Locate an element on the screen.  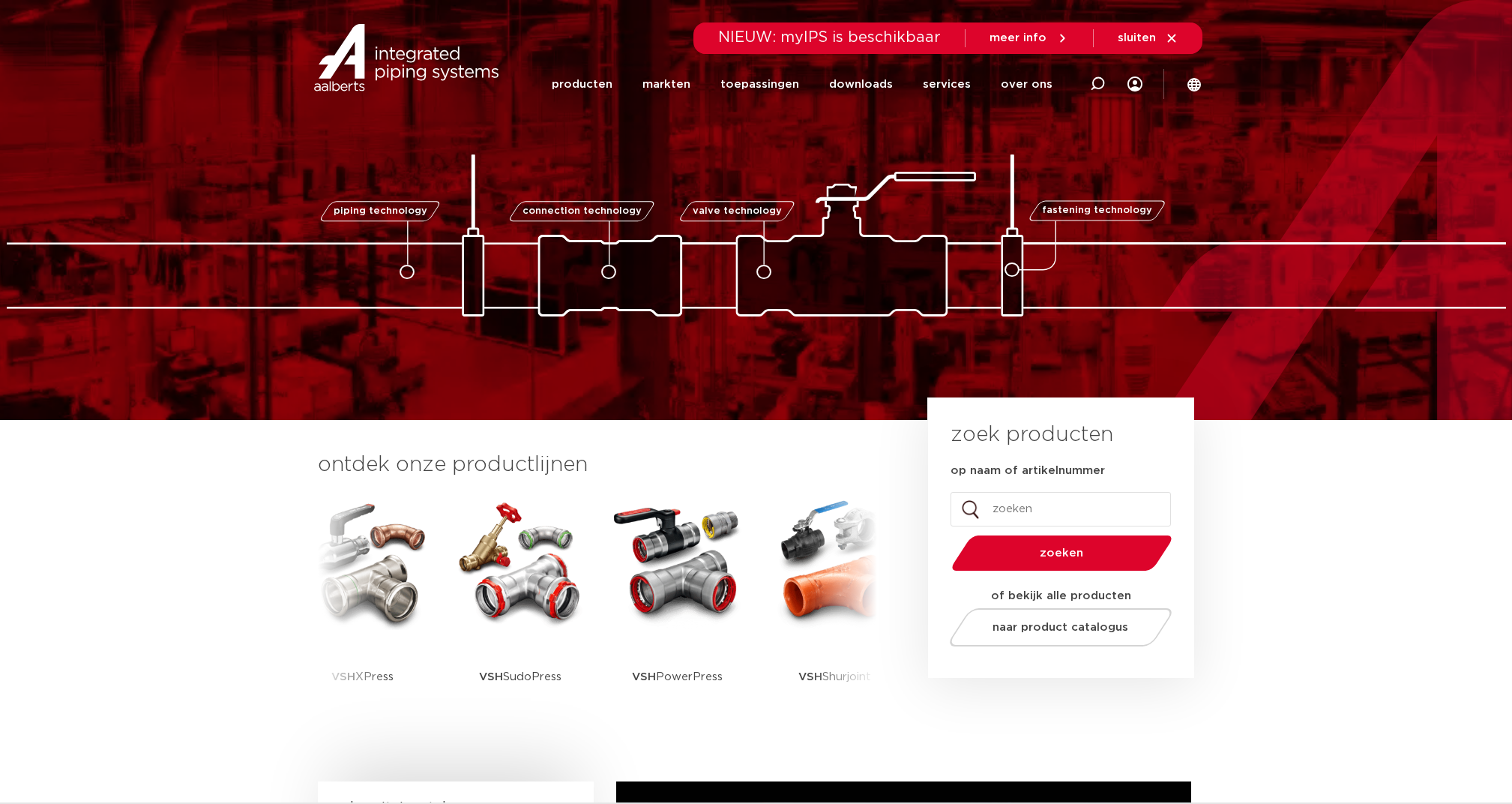
nav: Menu is located at coordinates (802, 84).